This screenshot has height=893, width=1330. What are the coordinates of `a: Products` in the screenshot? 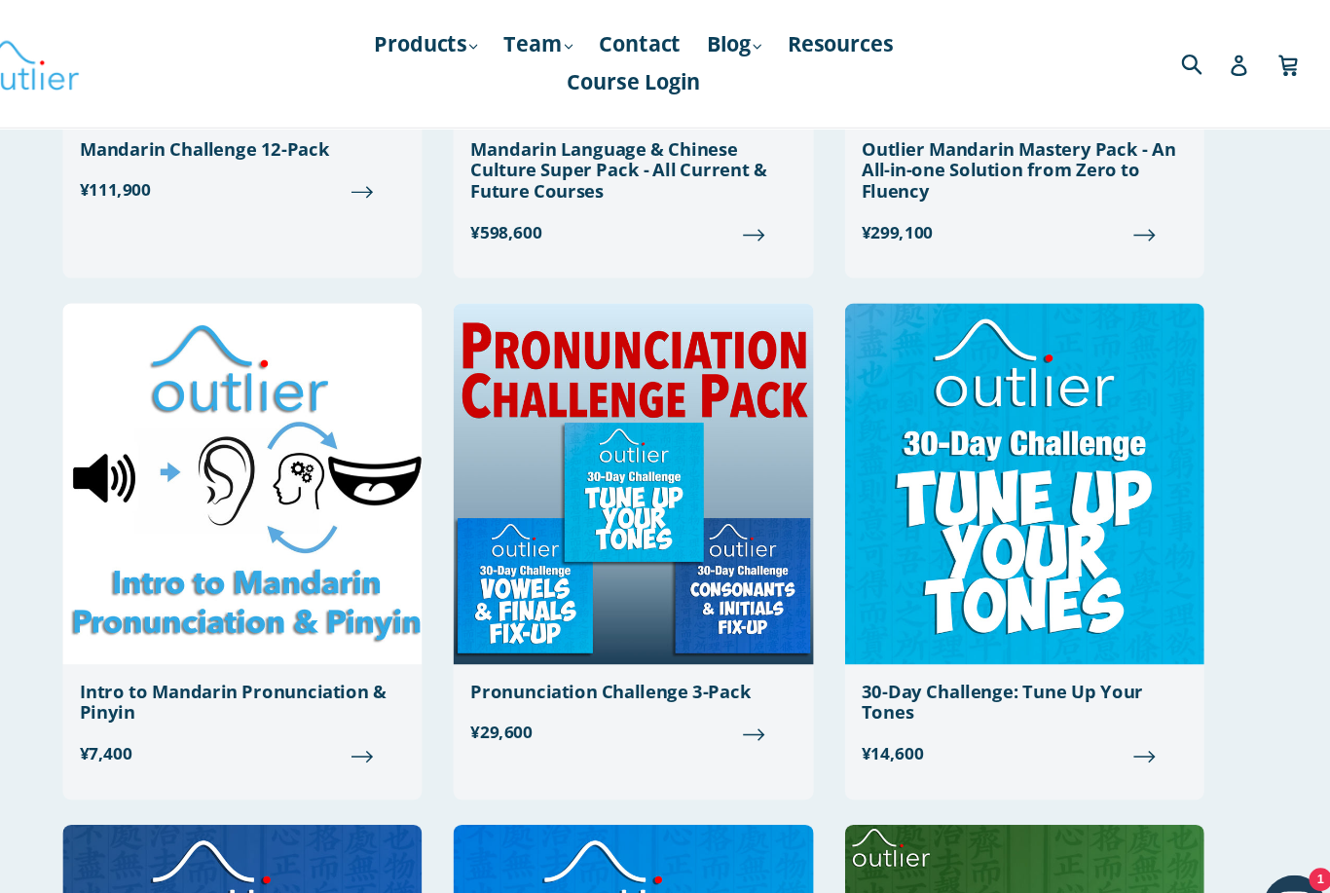 It's located at (471, 42).